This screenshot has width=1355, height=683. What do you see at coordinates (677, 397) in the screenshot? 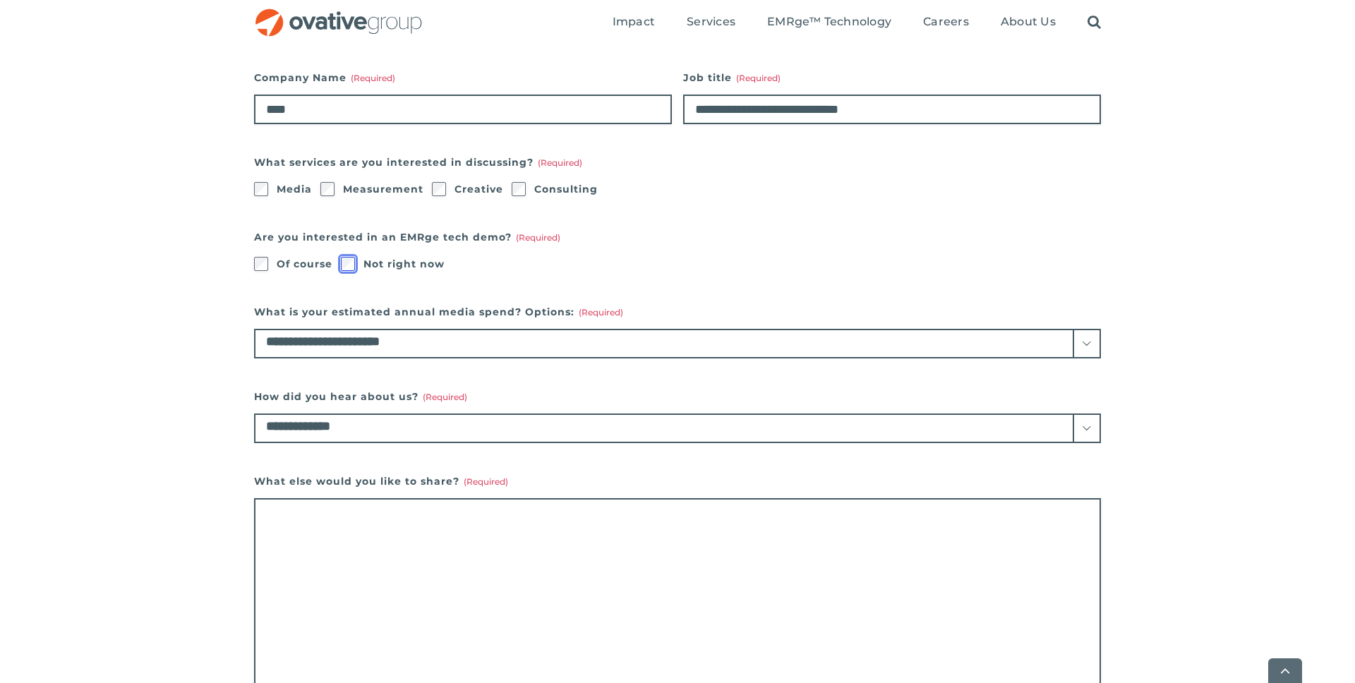
I see `label: How did you hear about us?` at bounding box center [677, 397].